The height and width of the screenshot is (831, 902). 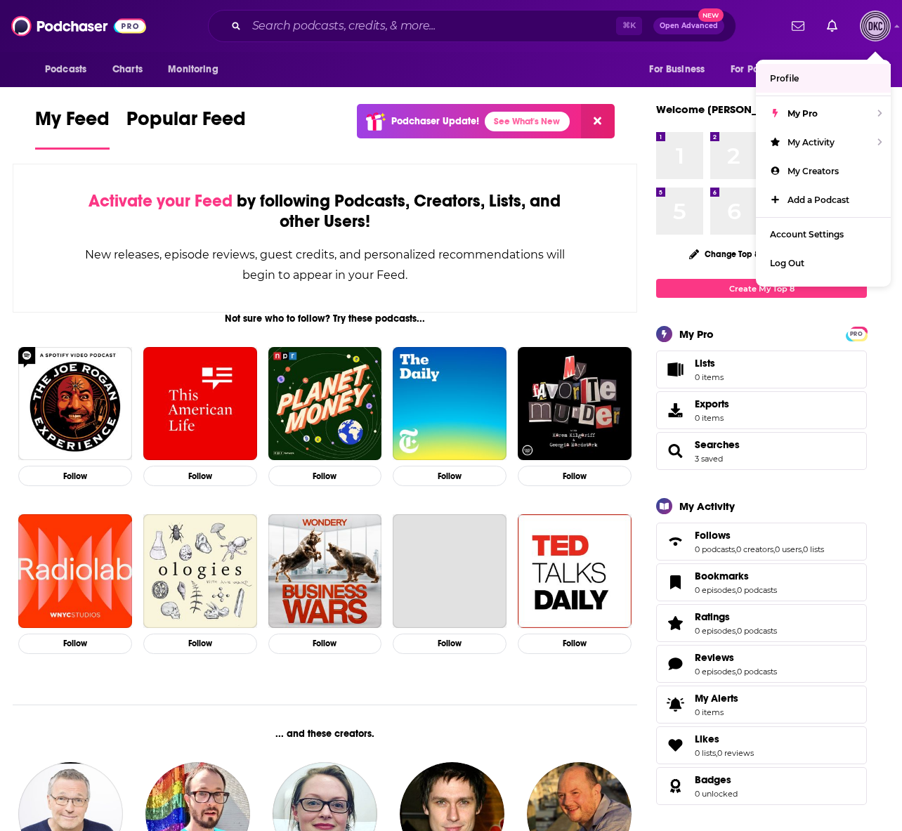 What do you see at coordinates (325, 404) in the screenshot?
I see `a: Planet Money` at bounding box center [325, 404].